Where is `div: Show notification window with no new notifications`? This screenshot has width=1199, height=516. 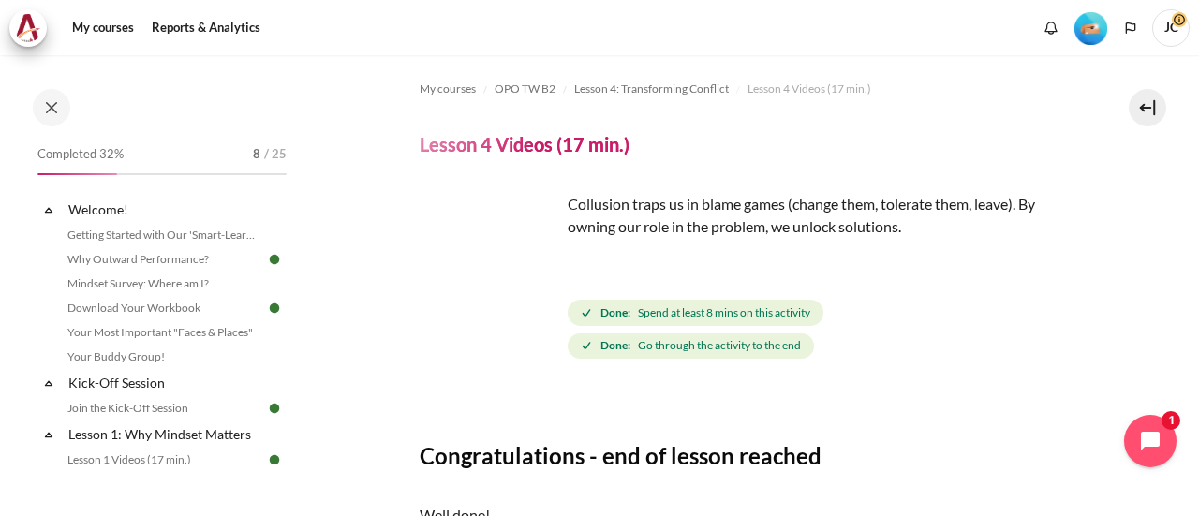
div: Show notification window with no new notifications is located at coordinates (1051, 28).